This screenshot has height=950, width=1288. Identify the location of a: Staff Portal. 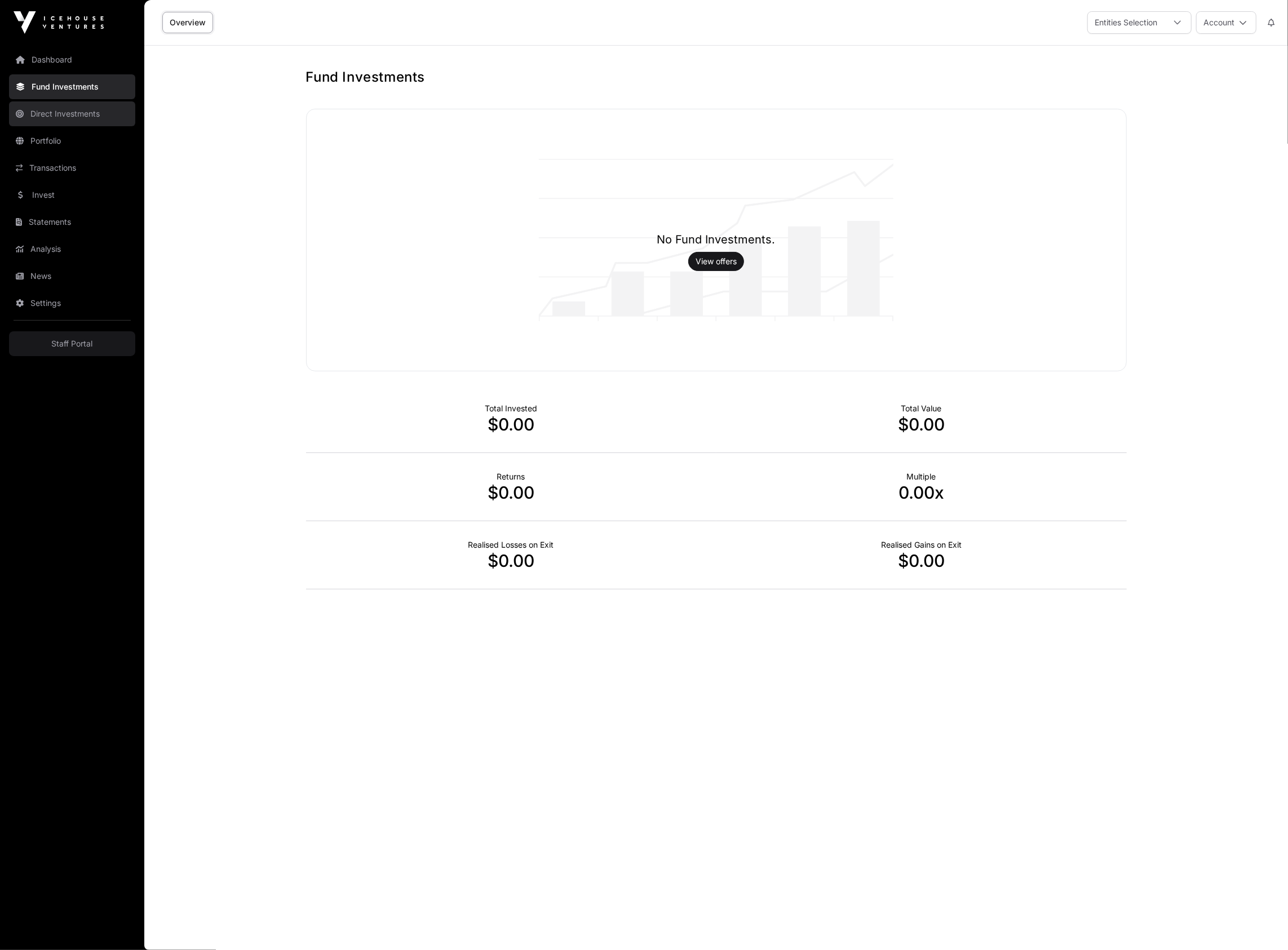
(72, 344).